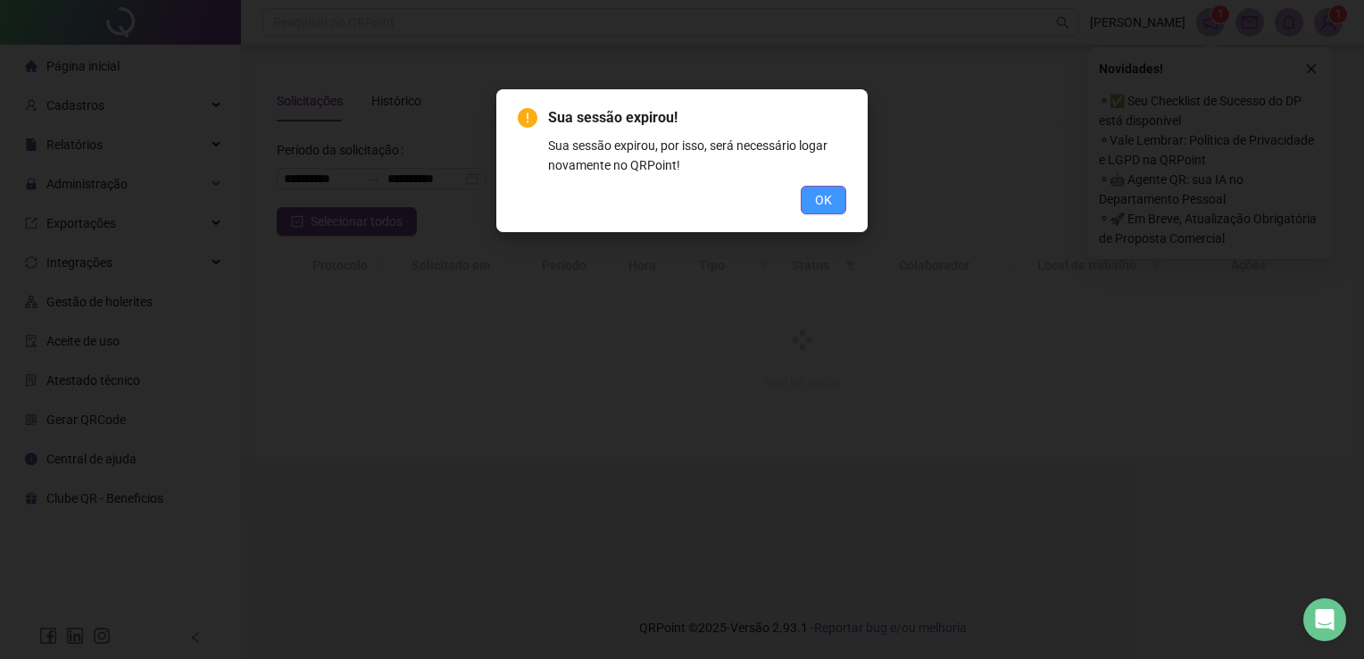 The width and height of the screenshot is (1364, 659). What do you see at coordinates (697, 155) in the screenshot?
I see `div: Sua sessão expirou, por isso, será necessário logar novamente no QRPoint!` at bounding box center [697, 155].